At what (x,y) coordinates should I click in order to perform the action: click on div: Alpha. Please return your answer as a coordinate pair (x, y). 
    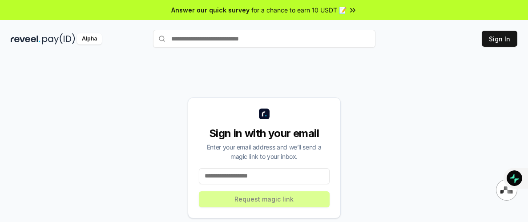
    Looking at the image, I should click on (89, 39).